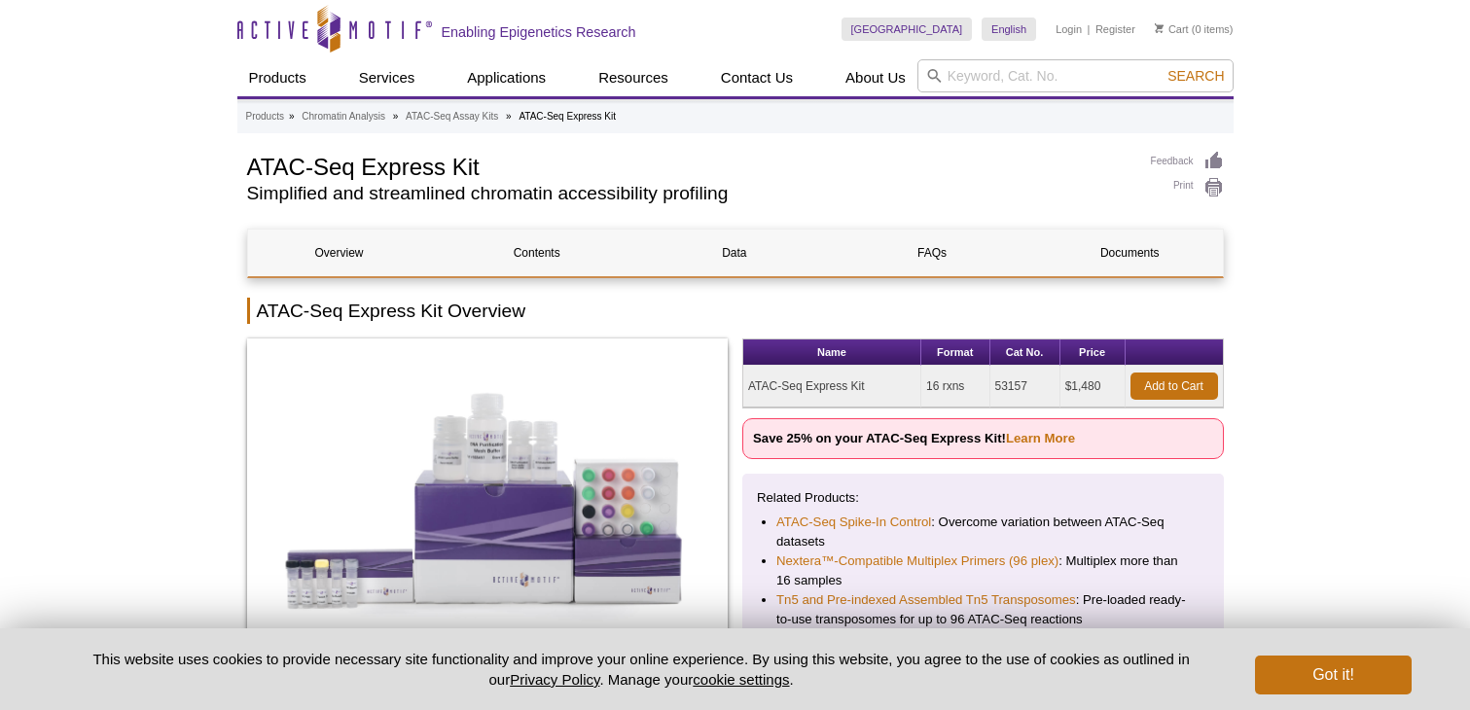  What do you see at coordinates (955, 386) in the screenshot?
I see `td: 16 rxns` at bounding box center [955, 386].